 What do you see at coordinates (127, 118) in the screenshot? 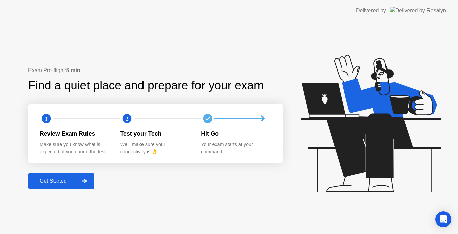
I see `text: 2` at bounding box center [127, 118].